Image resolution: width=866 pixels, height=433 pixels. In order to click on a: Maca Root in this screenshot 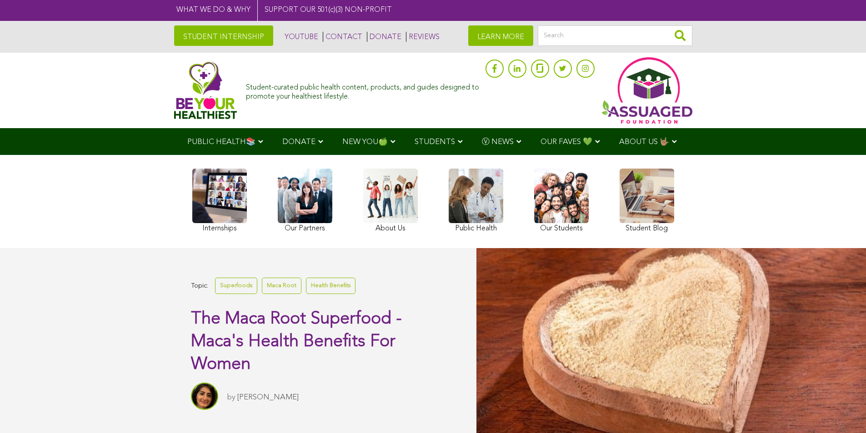, I will do `click(281, 285)`.